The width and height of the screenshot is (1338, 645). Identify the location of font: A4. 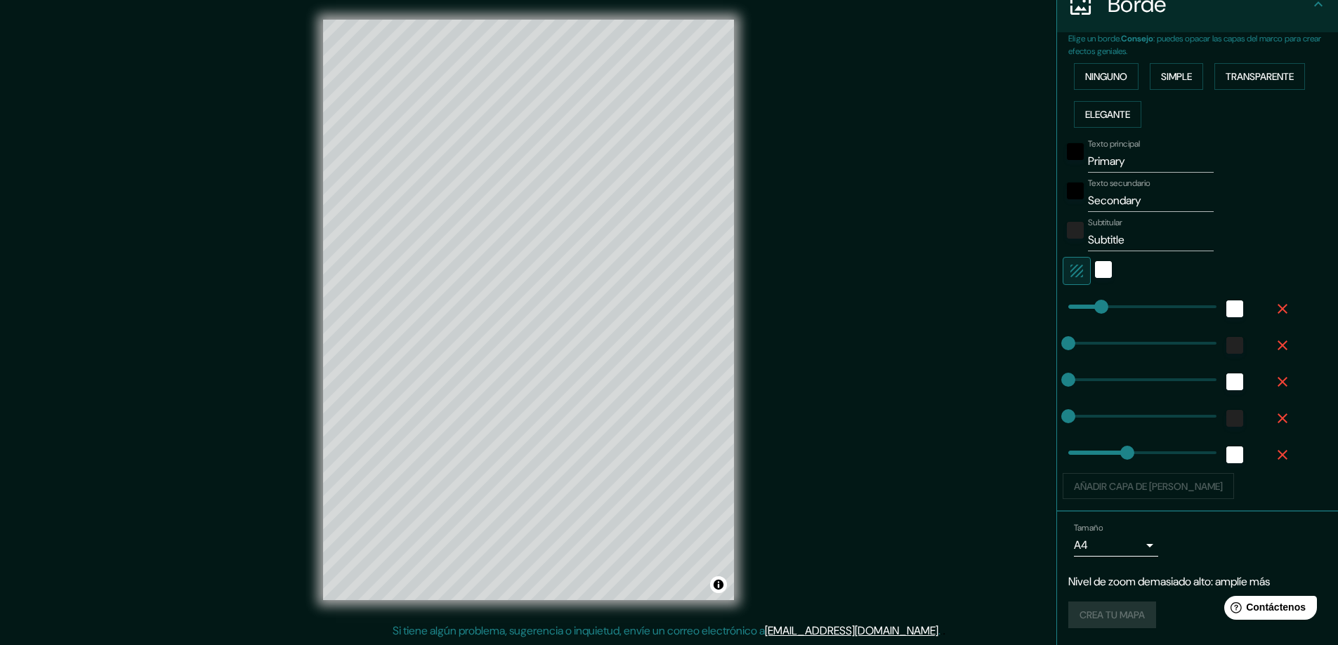
(1081, 545).